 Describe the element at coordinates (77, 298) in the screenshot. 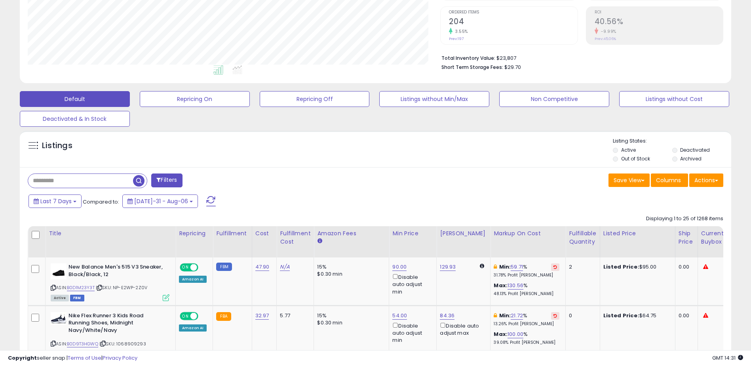

I see `span: FBM` at that location.